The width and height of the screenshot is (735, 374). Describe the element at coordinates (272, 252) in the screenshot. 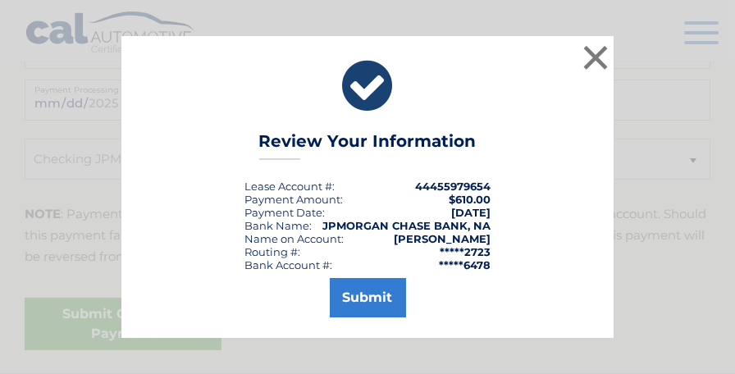

I see `div: Routing #:` at that location.